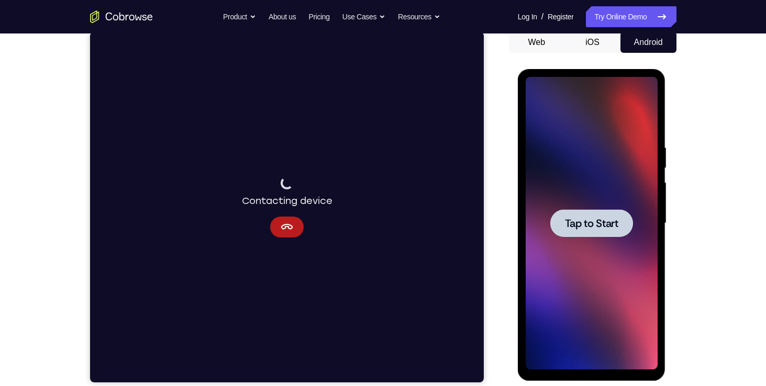 The width and height of the screenshot is (766, 386). I want to click on button: iOS, so click(592, 42).